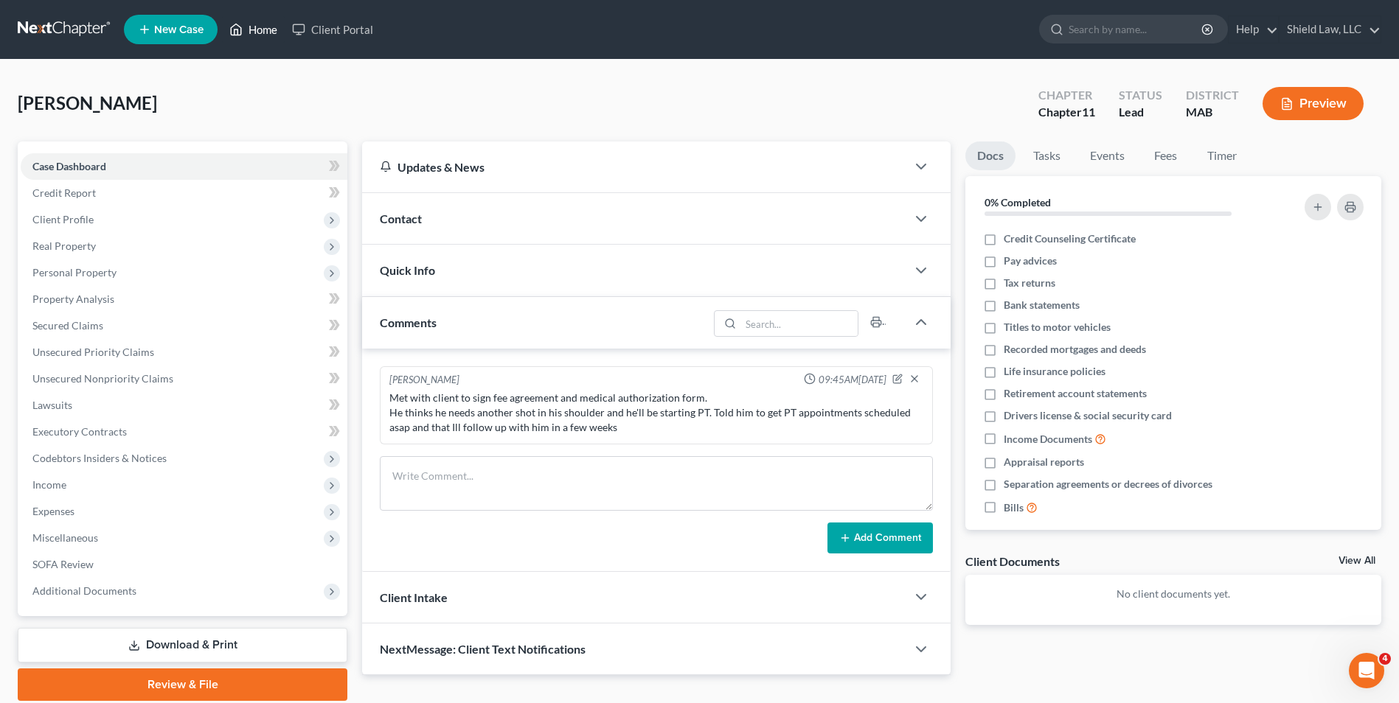  Describe the element at coordinates (1046, 156) in the screenshot. I see `a: Tasks` at that location.